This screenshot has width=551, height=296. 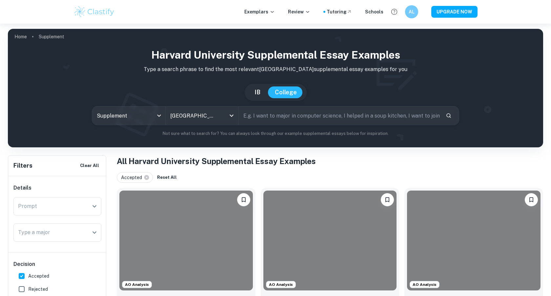 What do you see at coordinates (330, 161) in the screenshot?
I see `h1: All Harvard University Supplemental Essay Examples` at bounding box center [330, 161].